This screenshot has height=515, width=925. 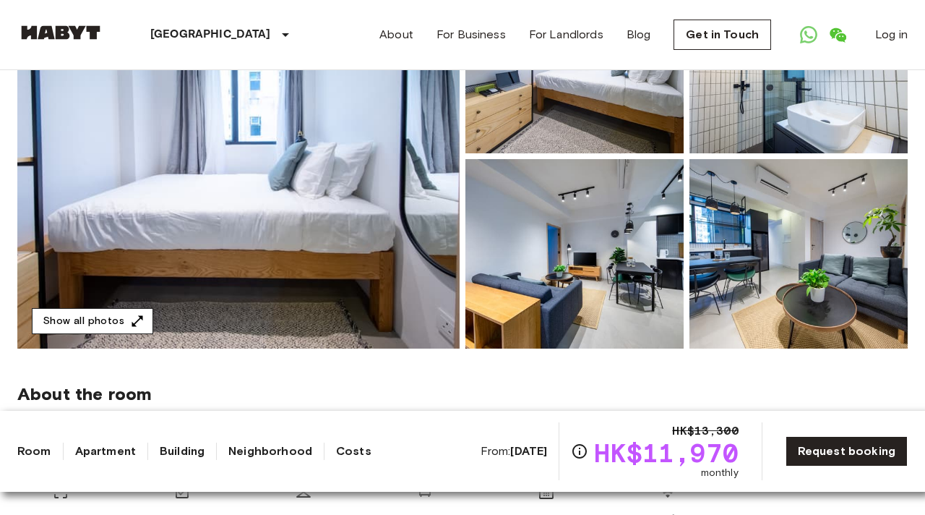 What do you see at coordinates (353, 451) in the screenshot?
I see `a: Costs` at bounding box center [353, 451].